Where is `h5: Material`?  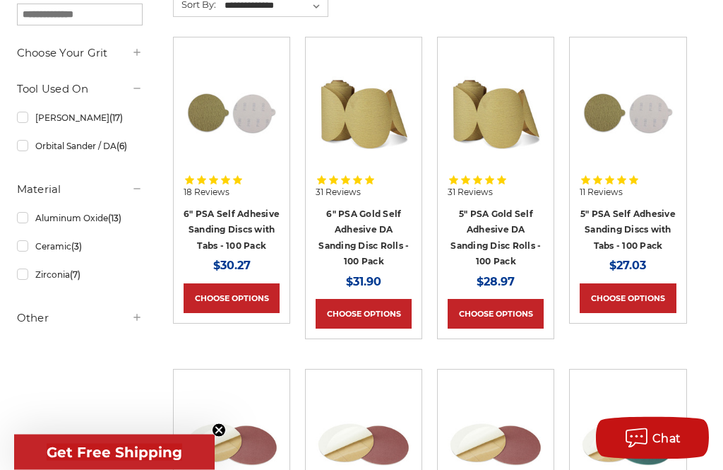
h5: Material is located at coordinates (80, 190).